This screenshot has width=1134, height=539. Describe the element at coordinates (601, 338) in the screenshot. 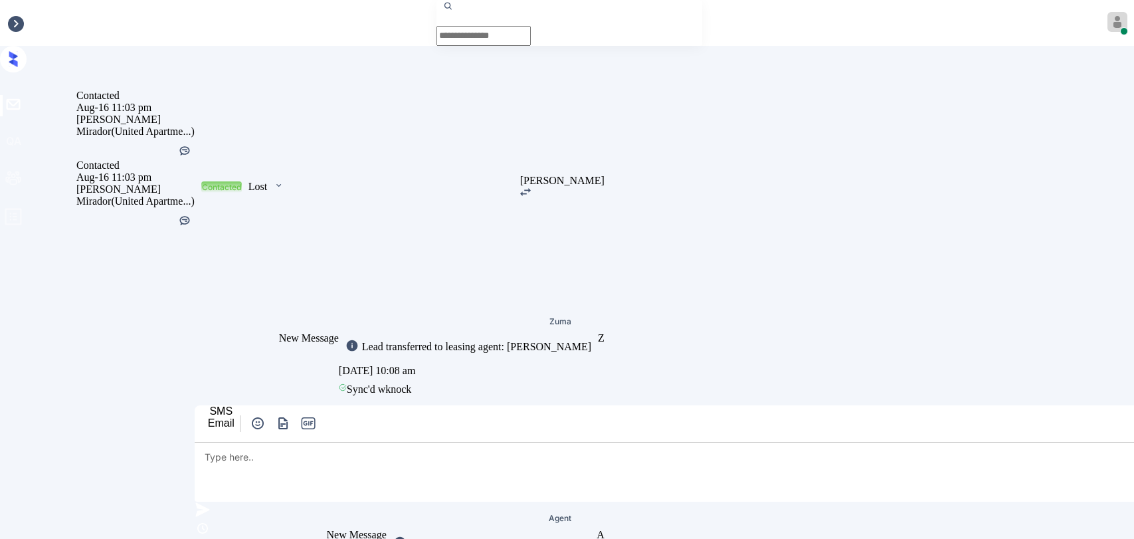

I see `div: Z` at that location.